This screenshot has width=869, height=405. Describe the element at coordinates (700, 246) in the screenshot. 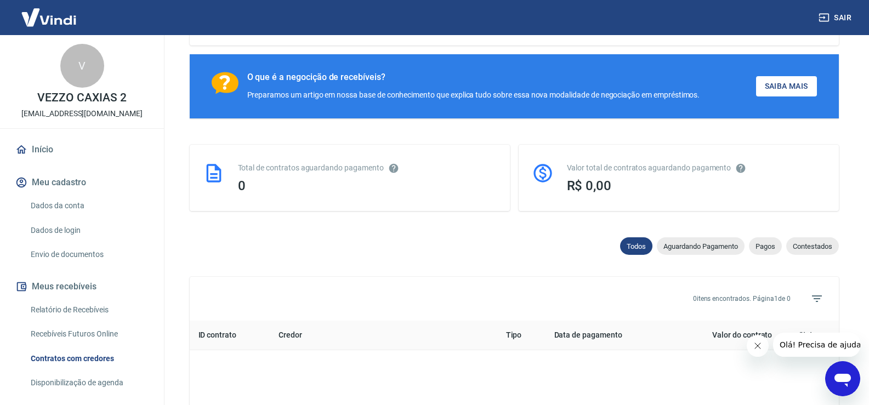

I see `span: Aguardando Pagamento` at that location.